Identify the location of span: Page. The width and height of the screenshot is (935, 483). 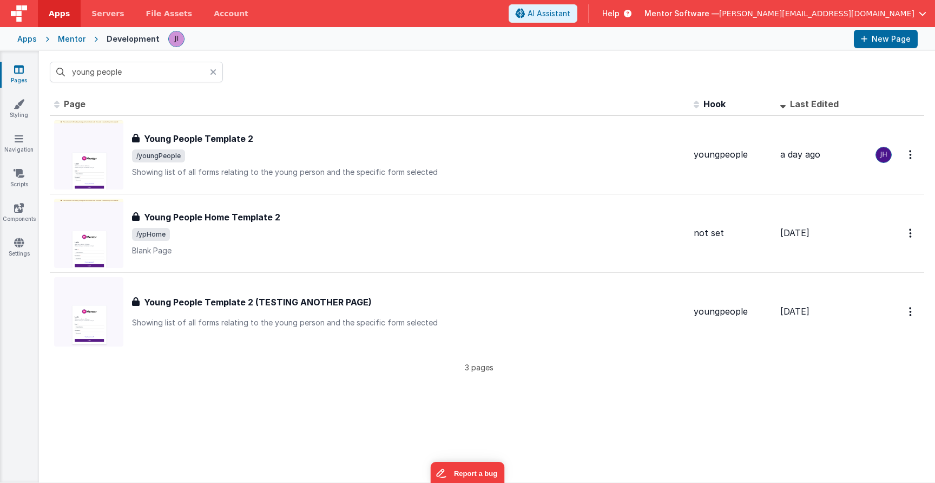
(75, 104).